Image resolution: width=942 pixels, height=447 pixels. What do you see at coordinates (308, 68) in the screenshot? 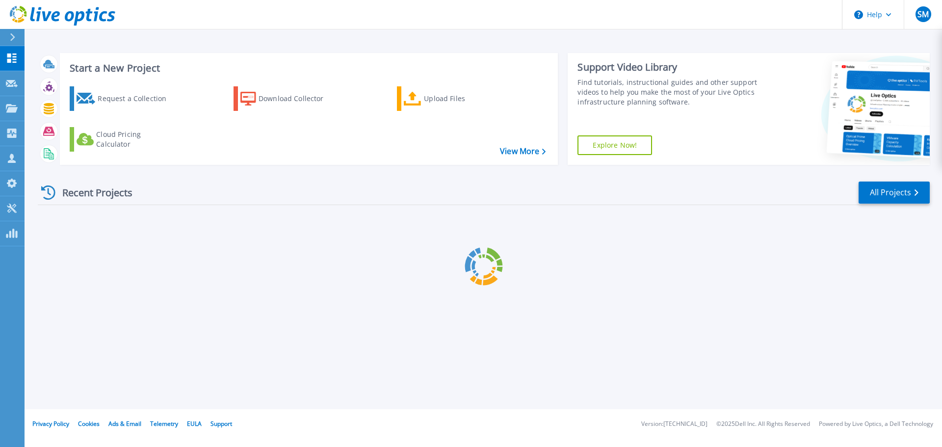
I see `h3: Start a New Project` at bounding box center [308, 68].